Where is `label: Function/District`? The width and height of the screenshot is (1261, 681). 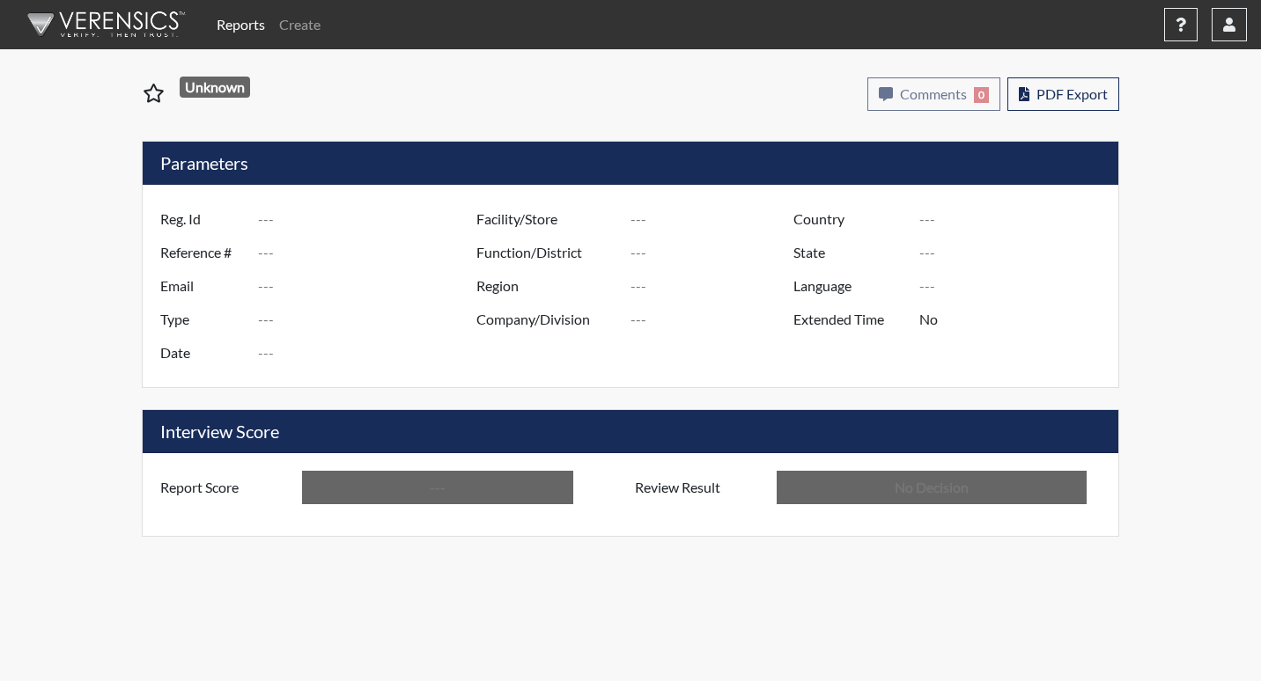 label: Function/District is located at coordinates (547, 253).